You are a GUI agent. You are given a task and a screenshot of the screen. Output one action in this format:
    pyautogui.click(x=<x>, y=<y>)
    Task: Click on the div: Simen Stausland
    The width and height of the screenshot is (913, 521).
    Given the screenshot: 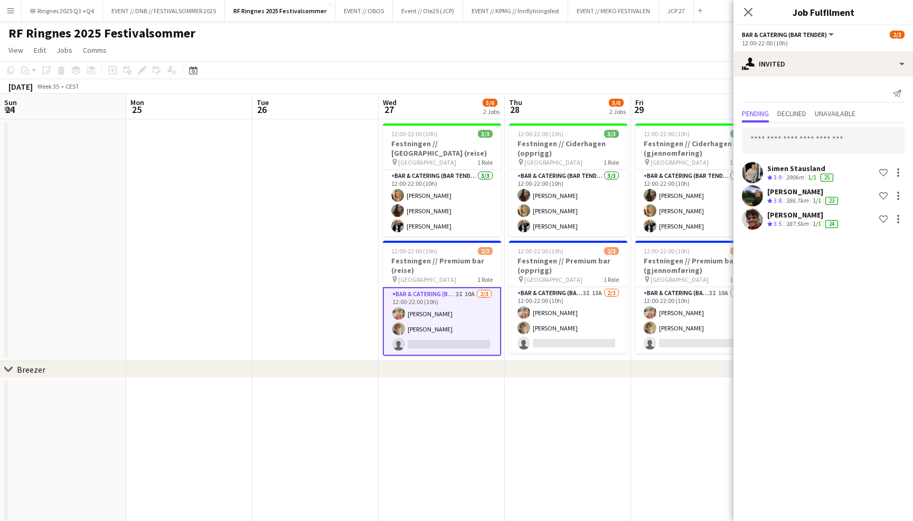 What is the action you would take?
    pyautogui.click(x=801, y=168)
    